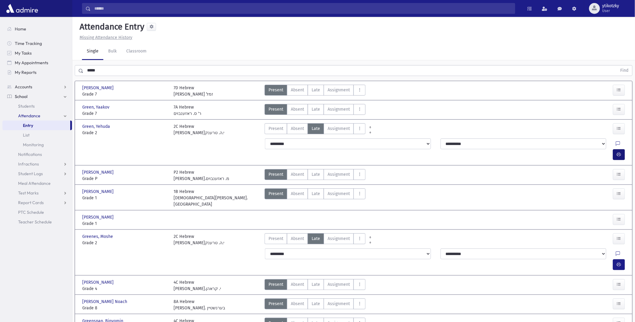 The height and width of the screenshot is (322, 635). I want to click on span: ytikotzky, so click(611, 6).